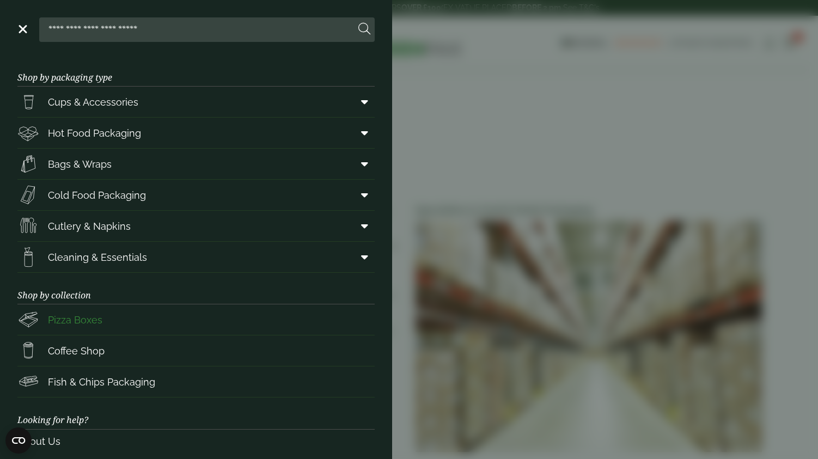 The image size is (818, 459). What do you see at coordinates (28, 164) in the screenshot?
I see `img: Paper_carriers.svg` at bounding box center [28, 164].